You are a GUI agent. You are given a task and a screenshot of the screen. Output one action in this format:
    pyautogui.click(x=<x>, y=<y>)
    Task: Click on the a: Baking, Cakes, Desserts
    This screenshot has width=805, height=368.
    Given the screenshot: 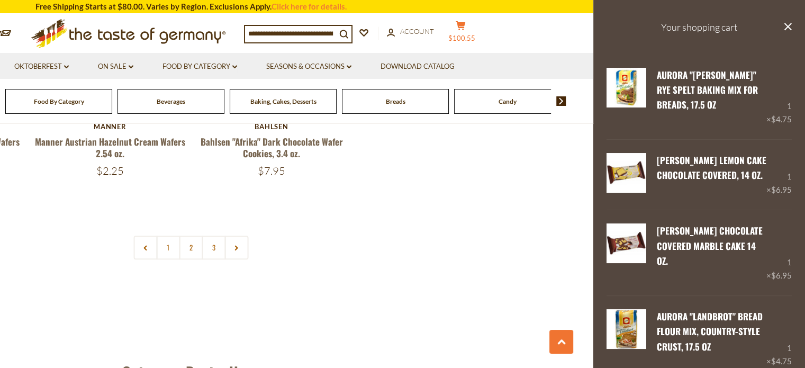 What is the action you would take?
    pyautogui.click(x=283, y=101)
    